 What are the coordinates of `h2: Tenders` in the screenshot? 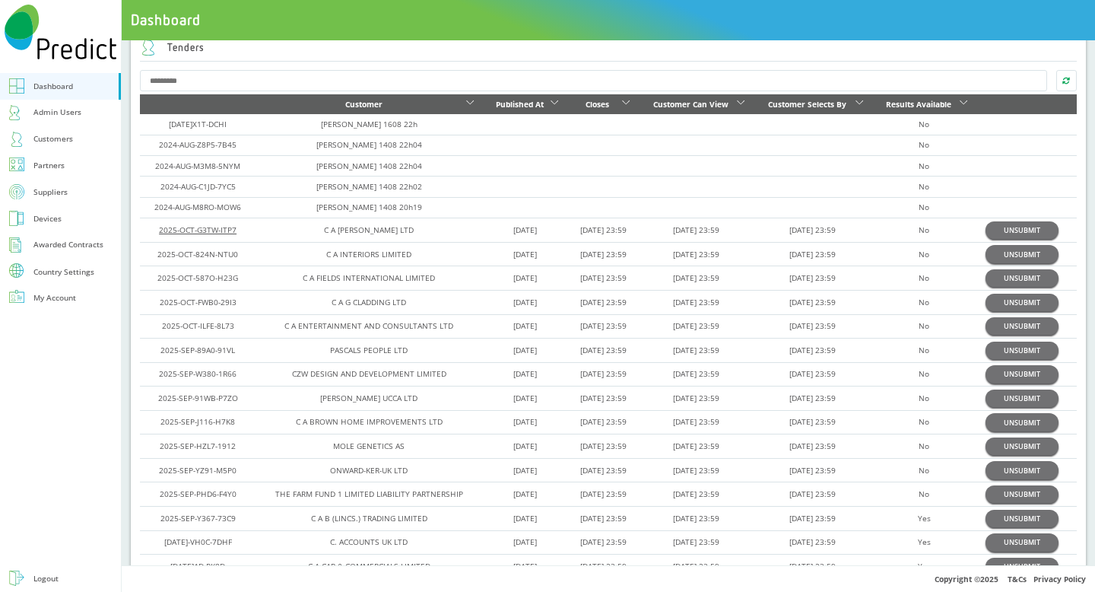 It's located at (172, 47).